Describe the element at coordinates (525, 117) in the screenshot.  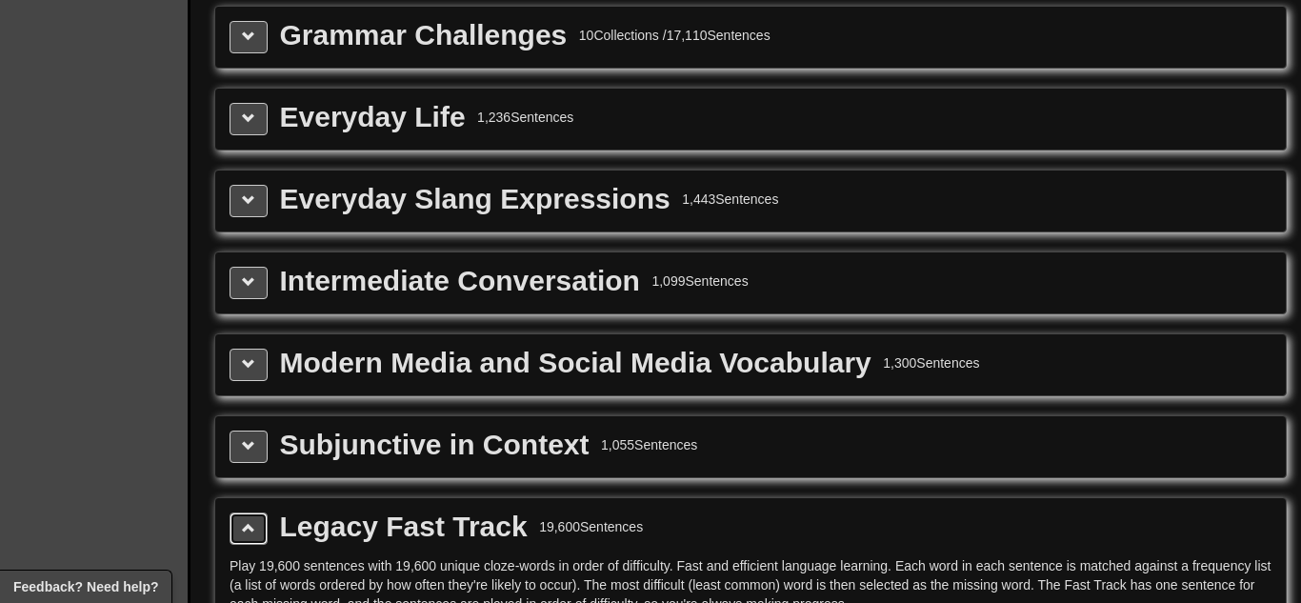
I see `div: 1,236 Sentences` at that location.